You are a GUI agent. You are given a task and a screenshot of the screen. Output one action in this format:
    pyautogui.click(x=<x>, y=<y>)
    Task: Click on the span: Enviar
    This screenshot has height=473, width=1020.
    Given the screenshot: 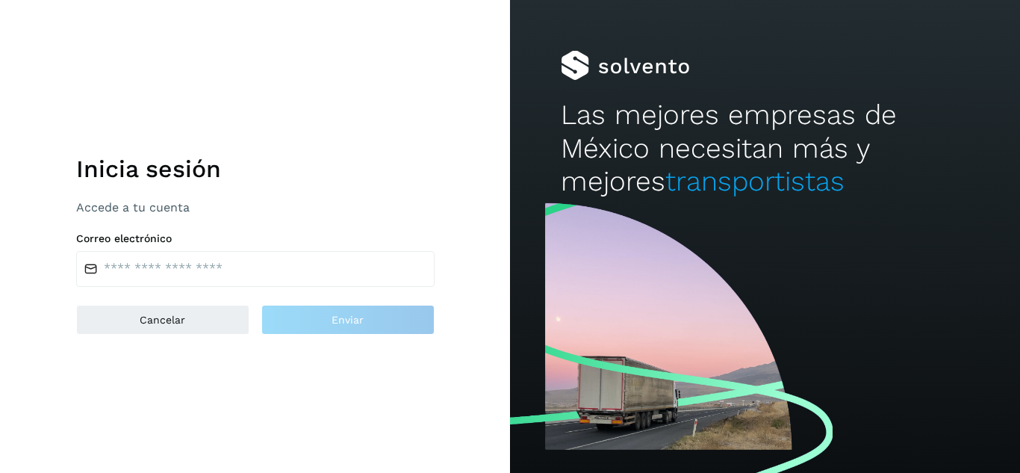 What is the action you would take?
    pyautogui.click(x=347, y=320)
    